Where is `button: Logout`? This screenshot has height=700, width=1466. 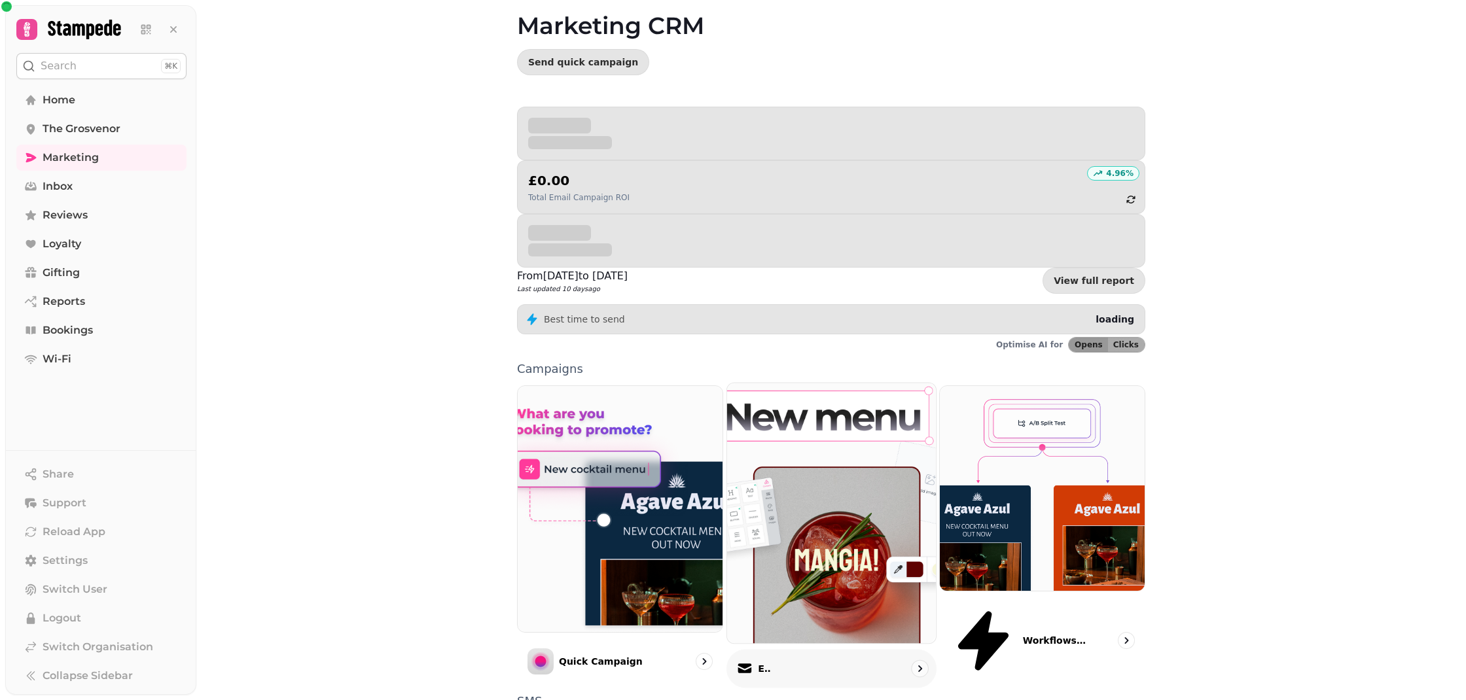
button: Logout is located at coordinates (101, 619).